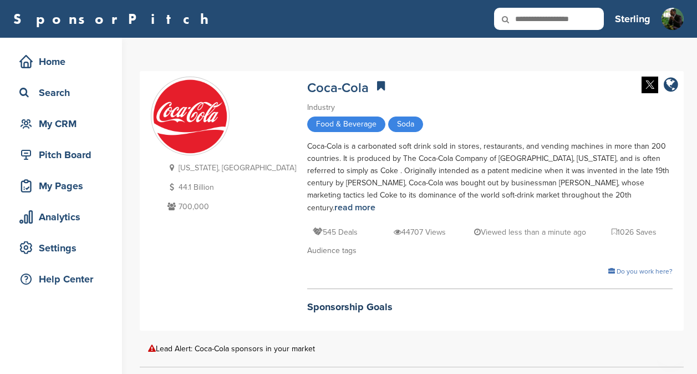 This screenshot has width=697, height=374. What do you see at coordinates (64, 62) in the screenshot?
I see `div: Home` at bounding box center [64, 62].